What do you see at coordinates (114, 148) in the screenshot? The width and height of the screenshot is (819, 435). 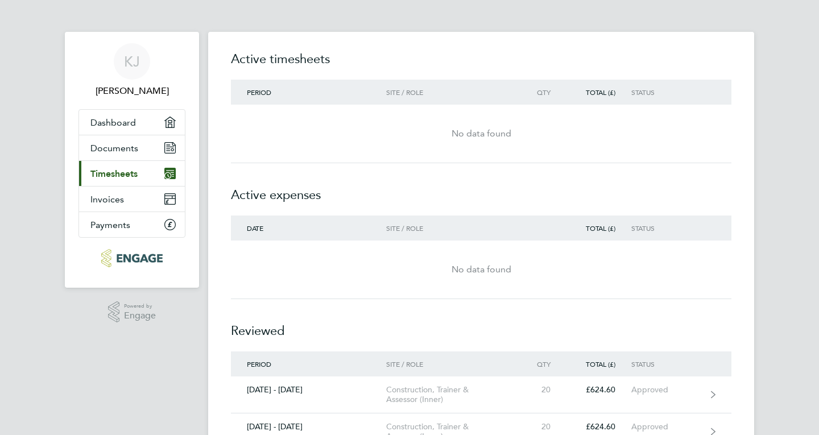 I see `span: Documents` at bounding box center [114, 148].